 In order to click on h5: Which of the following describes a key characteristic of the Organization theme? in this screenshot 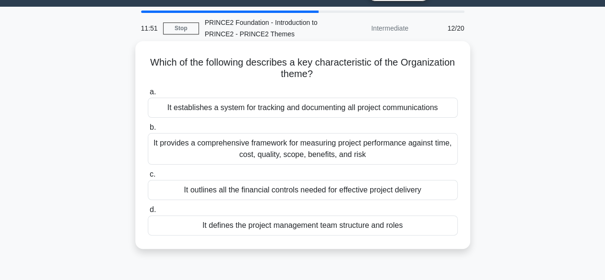, I will do `click(303, 68)`.